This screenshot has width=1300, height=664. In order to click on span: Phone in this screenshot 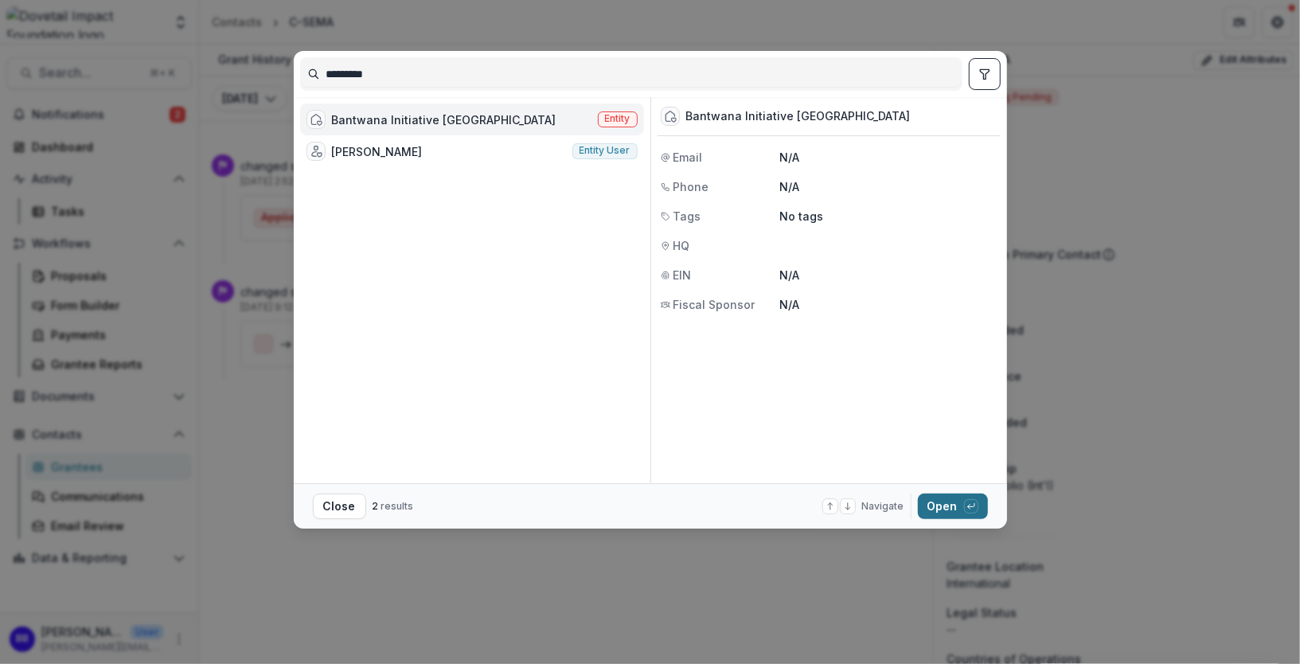, I will do `click(691, 186)`.